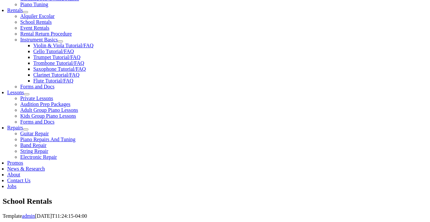 The image size is (430, 222). I want to click on a: Jobs, so click(12, 186).